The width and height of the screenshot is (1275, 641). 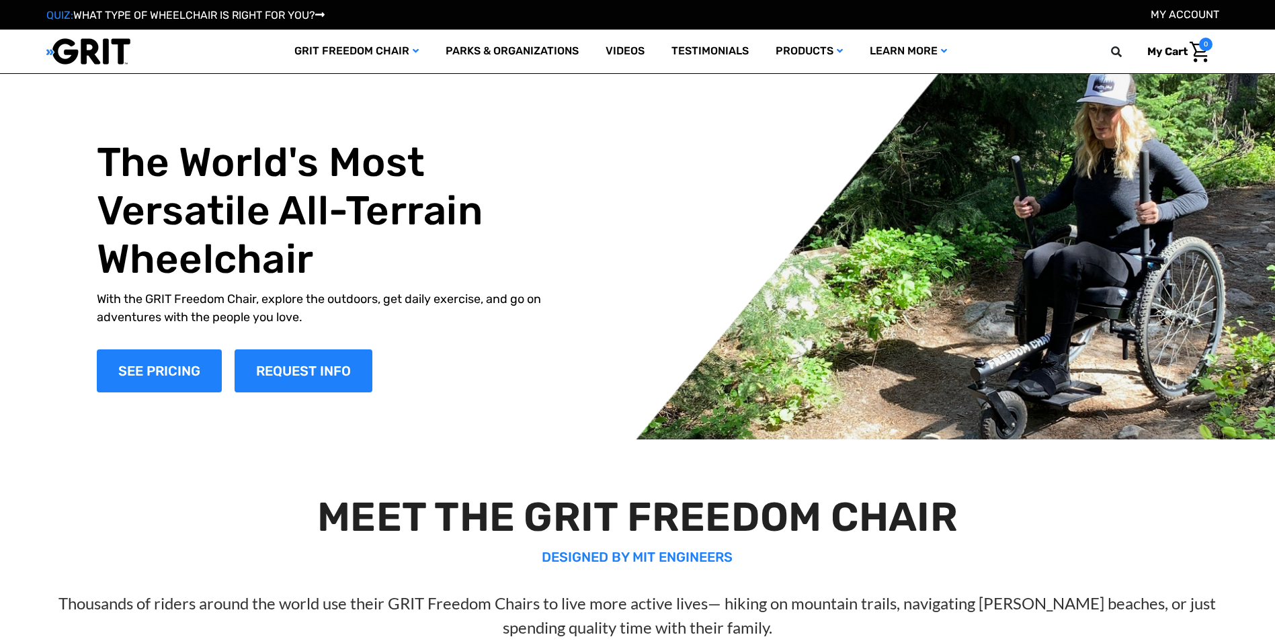 What do you see at coordinates (334, 308) in the screenshot?
I see `p: With the GRIT Freedom Chair, explore the outdoors, get daily exercise, and go on adventures with ...` at bounding box center [334, 308].